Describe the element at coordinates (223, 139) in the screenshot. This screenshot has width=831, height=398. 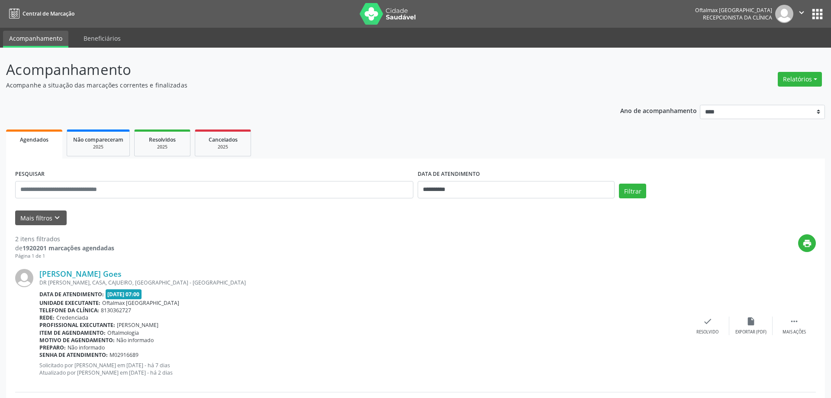
I see `span: Cancelados` at that location.